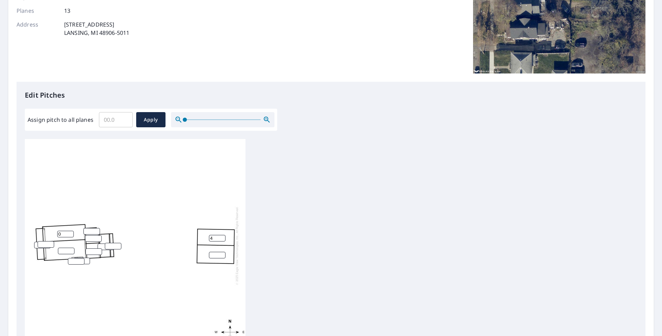  Describe the element at coordinates (331, 95) in the screenshot. I see `p: Edit Pitches` at that location.